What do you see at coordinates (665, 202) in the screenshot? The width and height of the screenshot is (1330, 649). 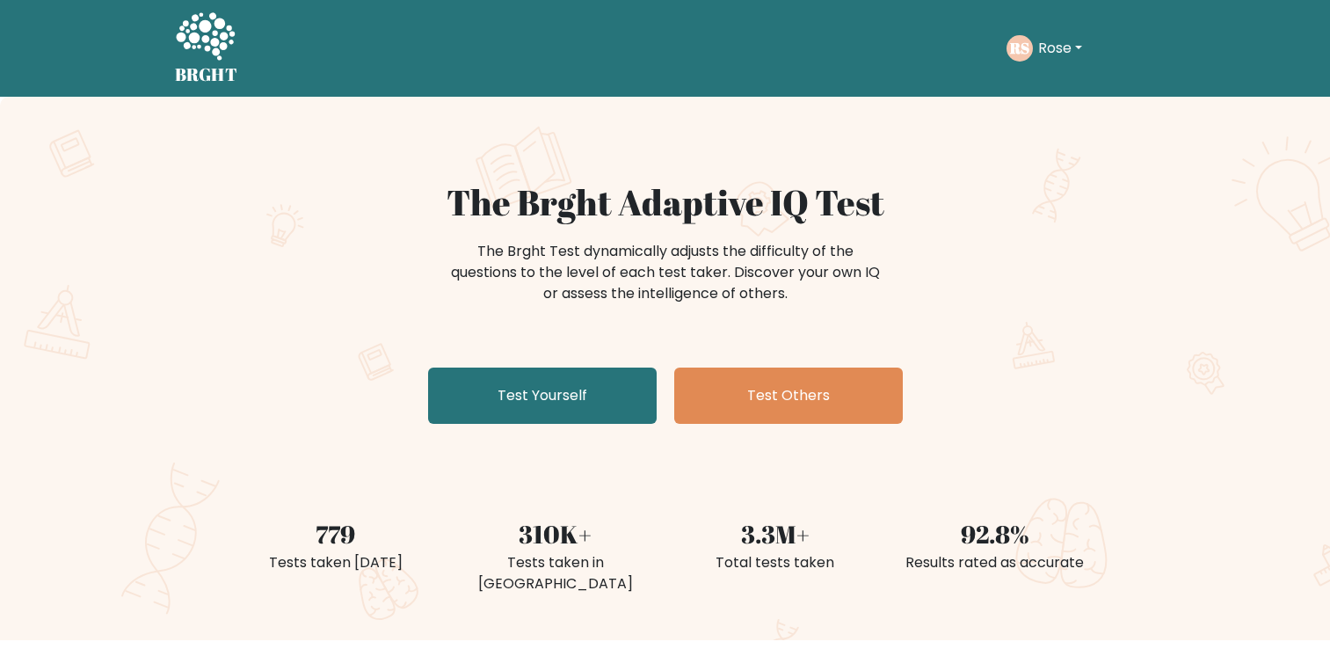 I see `h1: The Brght Adaptive IQ Test` at bounding box center [665, 202].